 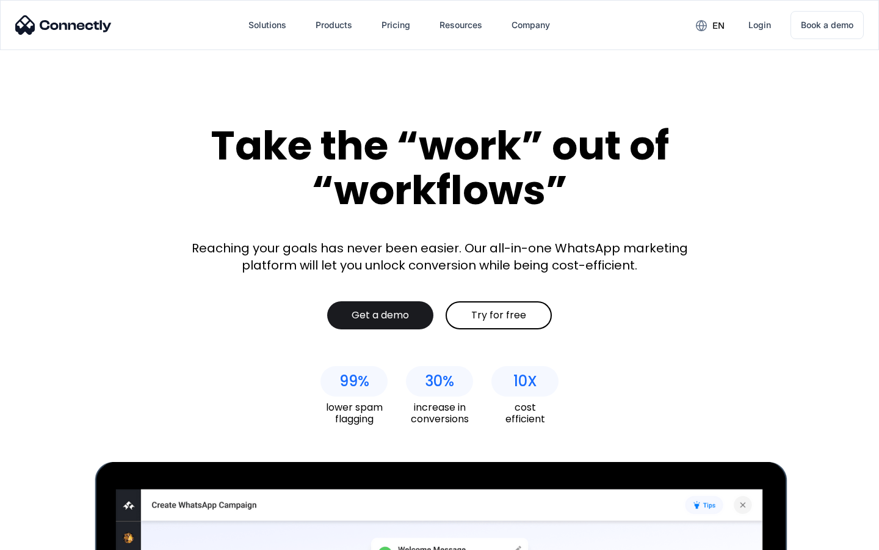 What do you see at coordinates (354, 413) in the screenshot?
I see `div: lower spam flagging` at bounding box center [354, 413].